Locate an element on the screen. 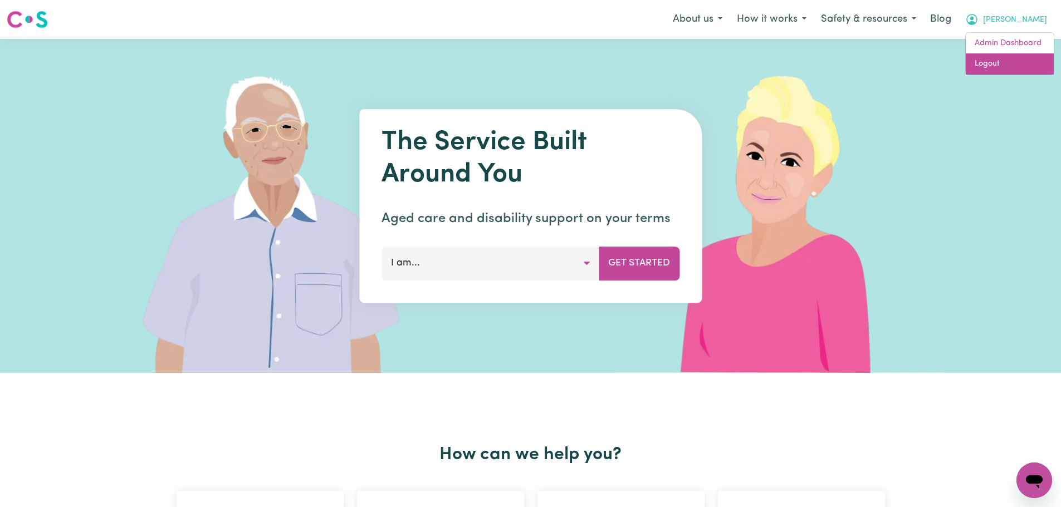 This screenshot has width=1061, height=507. button: I am... is located at coordinates (490, 263).